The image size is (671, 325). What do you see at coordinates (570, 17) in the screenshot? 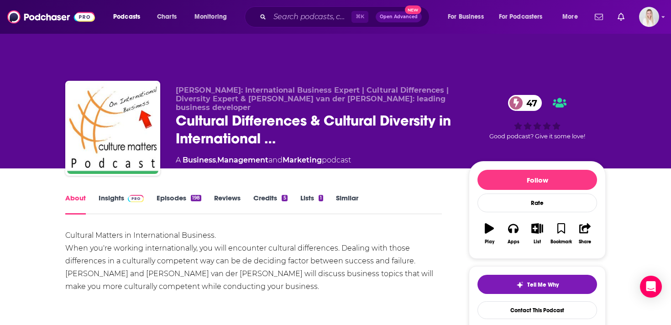
I see `span: More` at bounding box center [570, 17].